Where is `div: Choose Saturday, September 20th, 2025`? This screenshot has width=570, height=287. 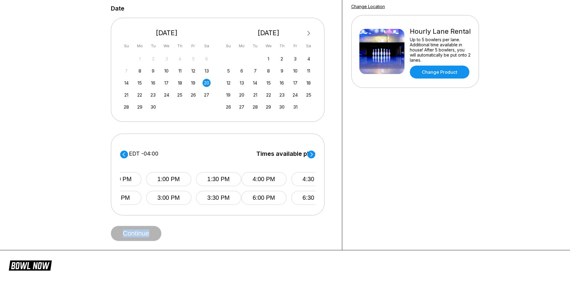
div: Choose Saturday, September 20th, 2025 is located at coordinates (206, 83).